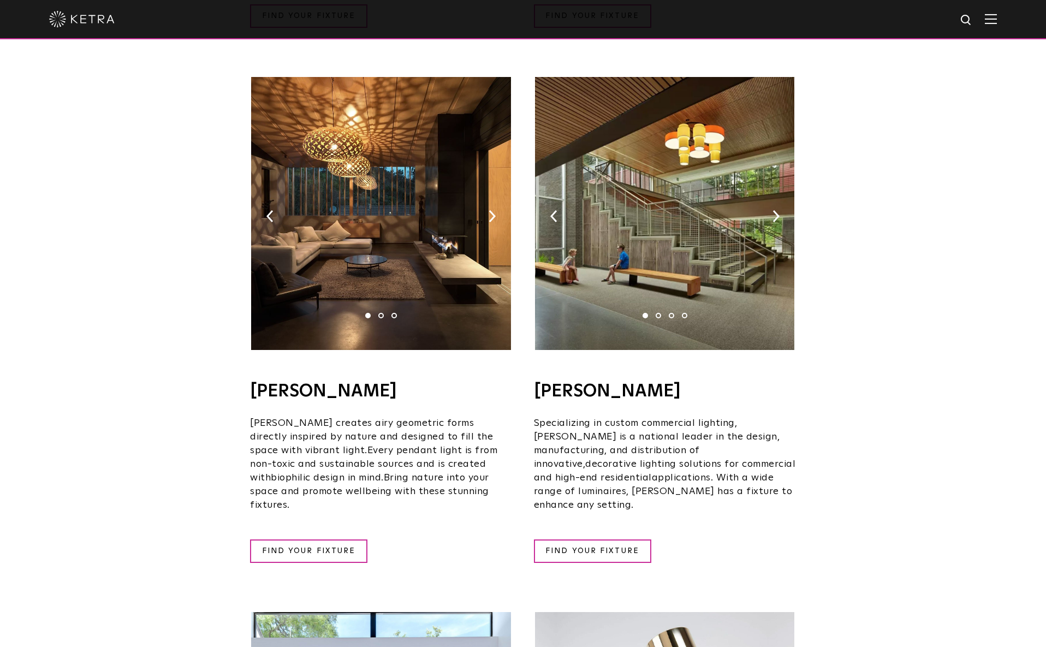 The image size is (1046, 647). What do you see at coordinates (657, 450) in the screenshot?
I see `span: is a national leader in the design, manufacturing, and distribution of innovative,` at bounding box center [657, 450].